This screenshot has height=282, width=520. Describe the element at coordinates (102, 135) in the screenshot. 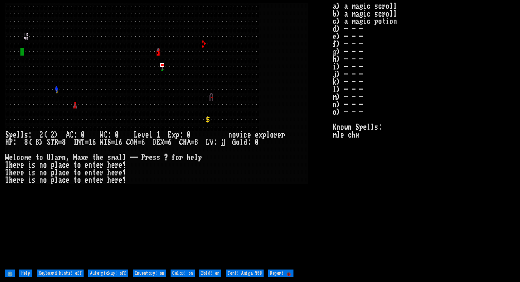

I see `div: W` at that location.